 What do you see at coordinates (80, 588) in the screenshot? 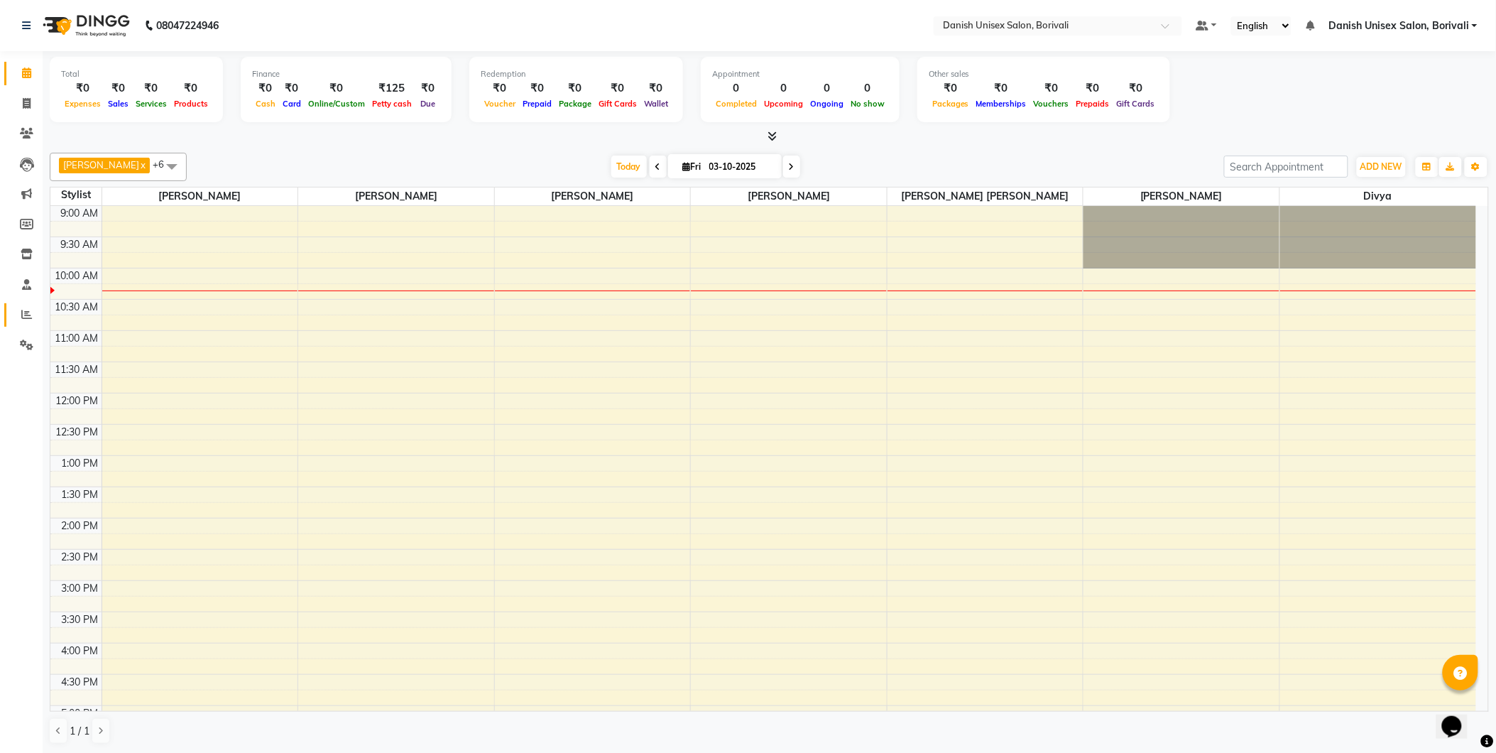
I see `div: 3:00 PM` at bounding box center [80, 588].